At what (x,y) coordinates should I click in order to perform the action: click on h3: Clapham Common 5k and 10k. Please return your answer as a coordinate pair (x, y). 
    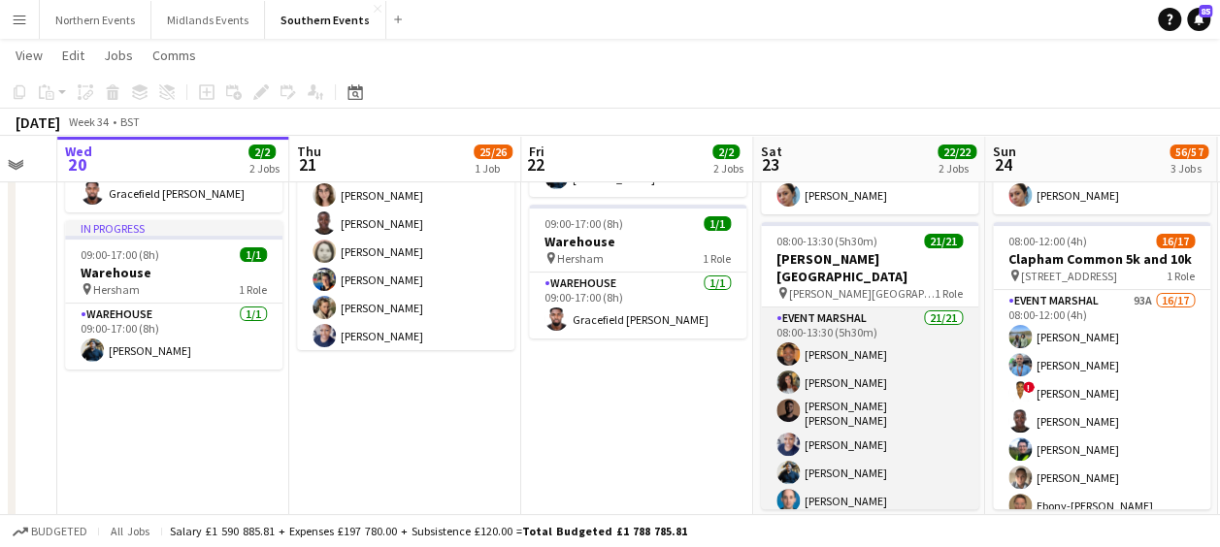
    Looking at the image, I should click on (1101, 259).